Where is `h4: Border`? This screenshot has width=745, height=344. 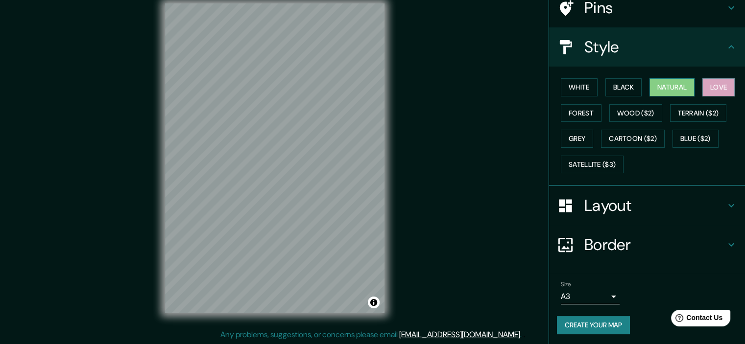 h4: Border is located at coordinates (655, 245).